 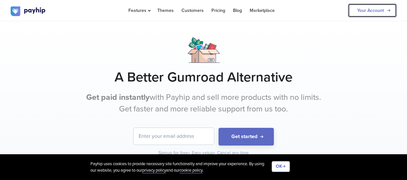 I want to click on span: Features, so click(x=139, y=10).